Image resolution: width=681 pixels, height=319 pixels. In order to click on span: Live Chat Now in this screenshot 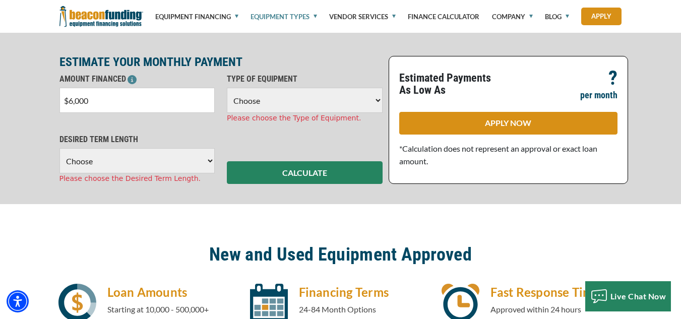, I will do `click(638, 296)`.